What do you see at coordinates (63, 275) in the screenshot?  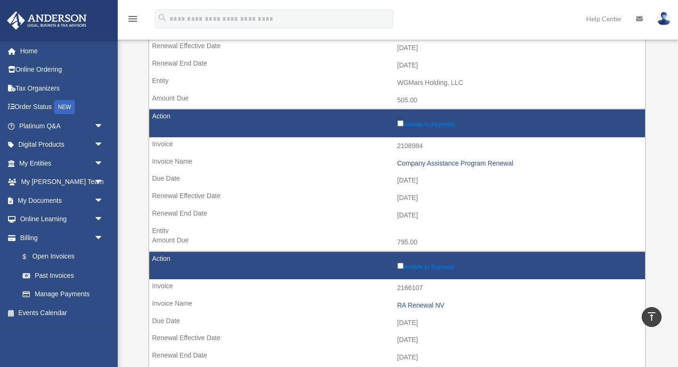 I see `a: Past Invoices` at bounding box center [63, 275].